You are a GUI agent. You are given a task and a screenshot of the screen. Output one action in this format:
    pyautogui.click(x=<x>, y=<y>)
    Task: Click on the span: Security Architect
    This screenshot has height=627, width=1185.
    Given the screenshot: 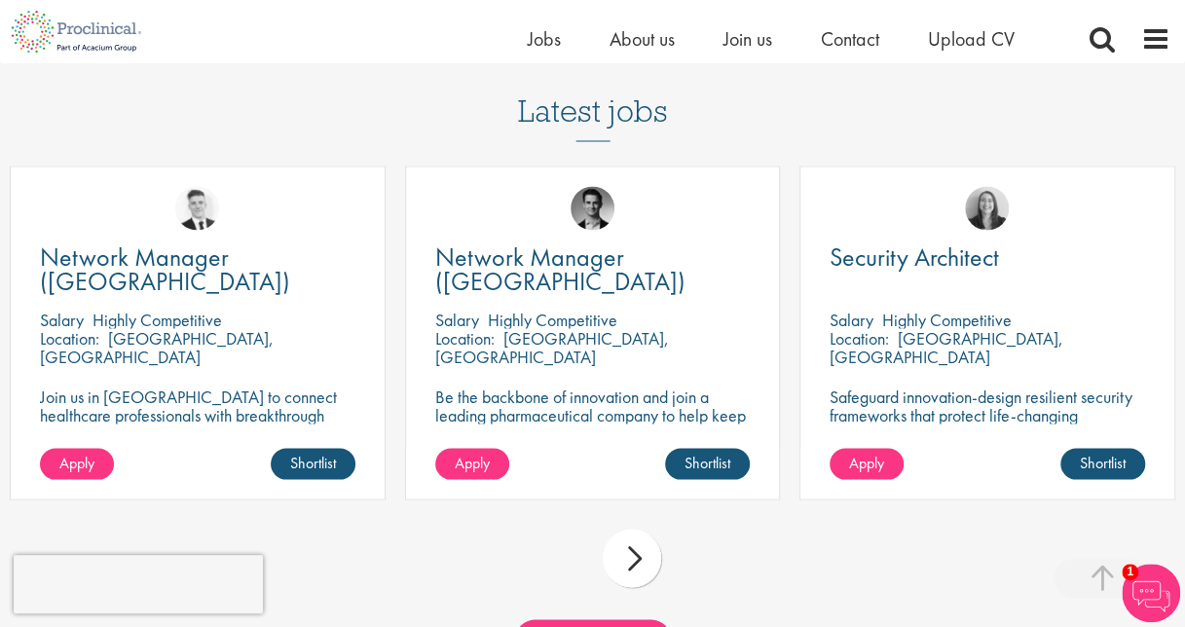 What is the action you would take?
    pyautogui.click(x=914, y=256)
    